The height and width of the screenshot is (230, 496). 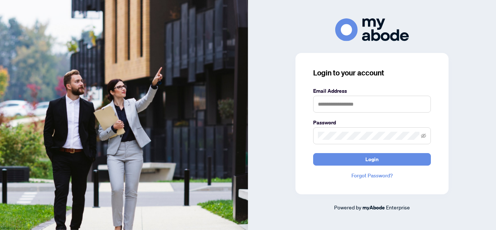 What do you see at coordinates (372, 159) in the screenshot?
I see `button: Login` at bounding box center [372, 159].